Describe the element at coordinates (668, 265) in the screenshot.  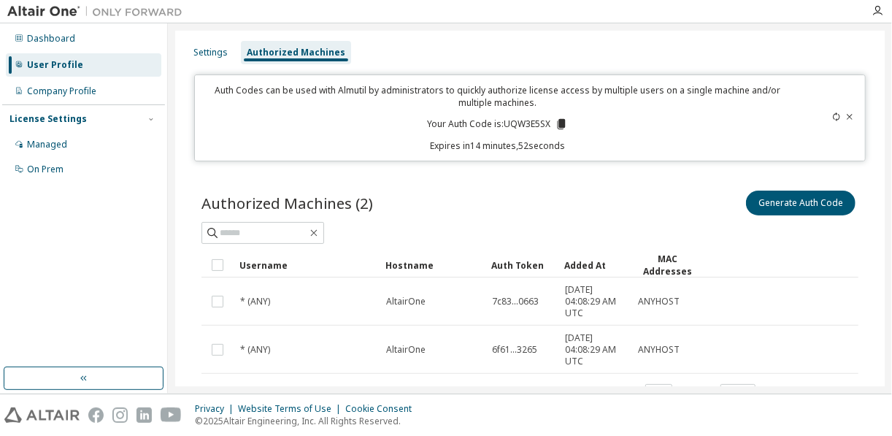
I see `div: MAC Addresses` at that location.